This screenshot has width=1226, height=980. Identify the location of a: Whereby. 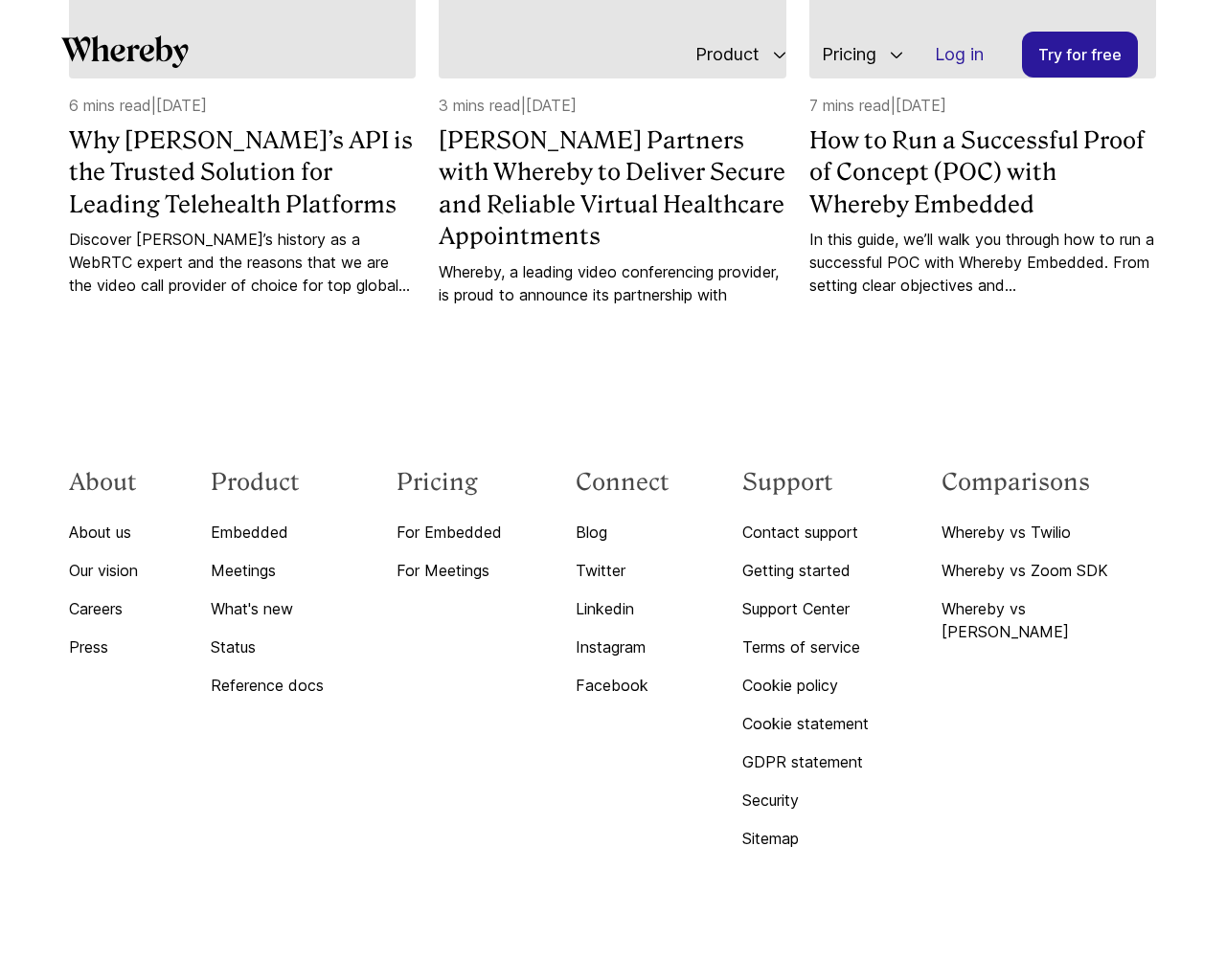
(125, 54).